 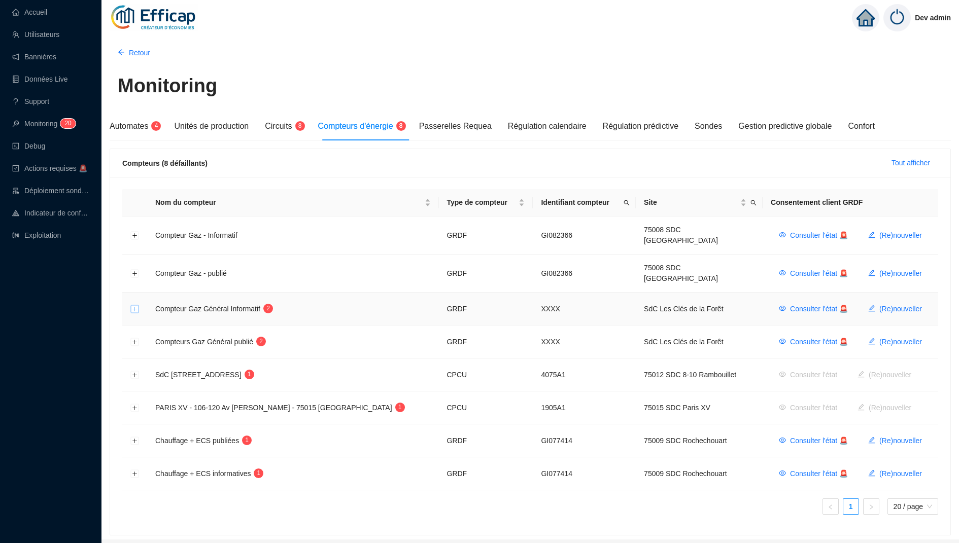 What do you see at coordinates (690, 375) in the screenshot?
I see `span: 75012 SDC 8-10 Rambouillet` at bounding box center [690, 375].